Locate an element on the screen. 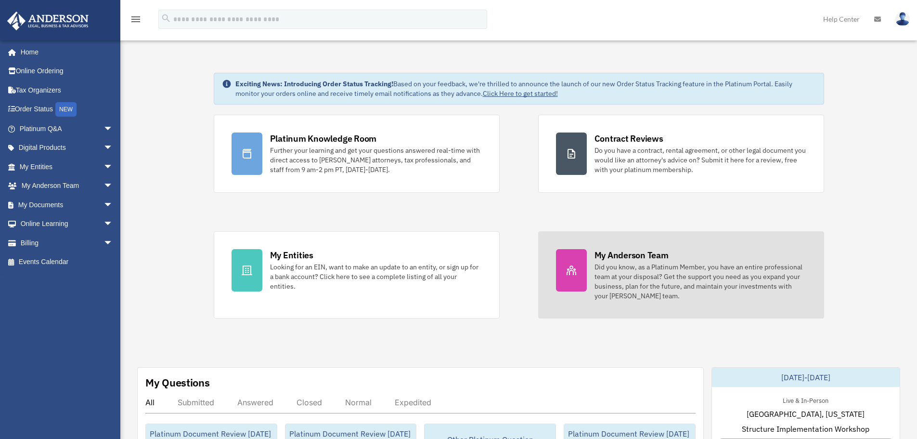  img: Anderson Advisors Platinum Portal is located at coordinates (48, 21).